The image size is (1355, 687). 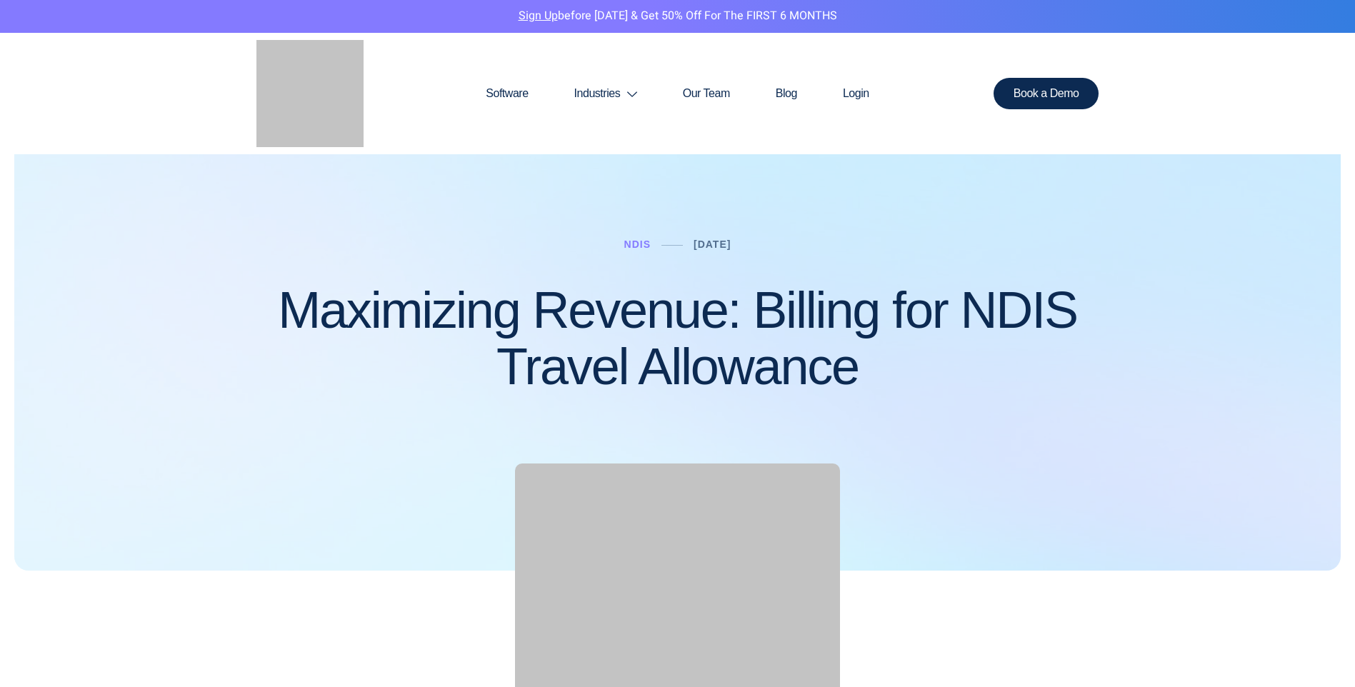 What do you see at coordinates (856, 94) in the screenshot?
I see `a: Login` at bounding box center [856, 94].